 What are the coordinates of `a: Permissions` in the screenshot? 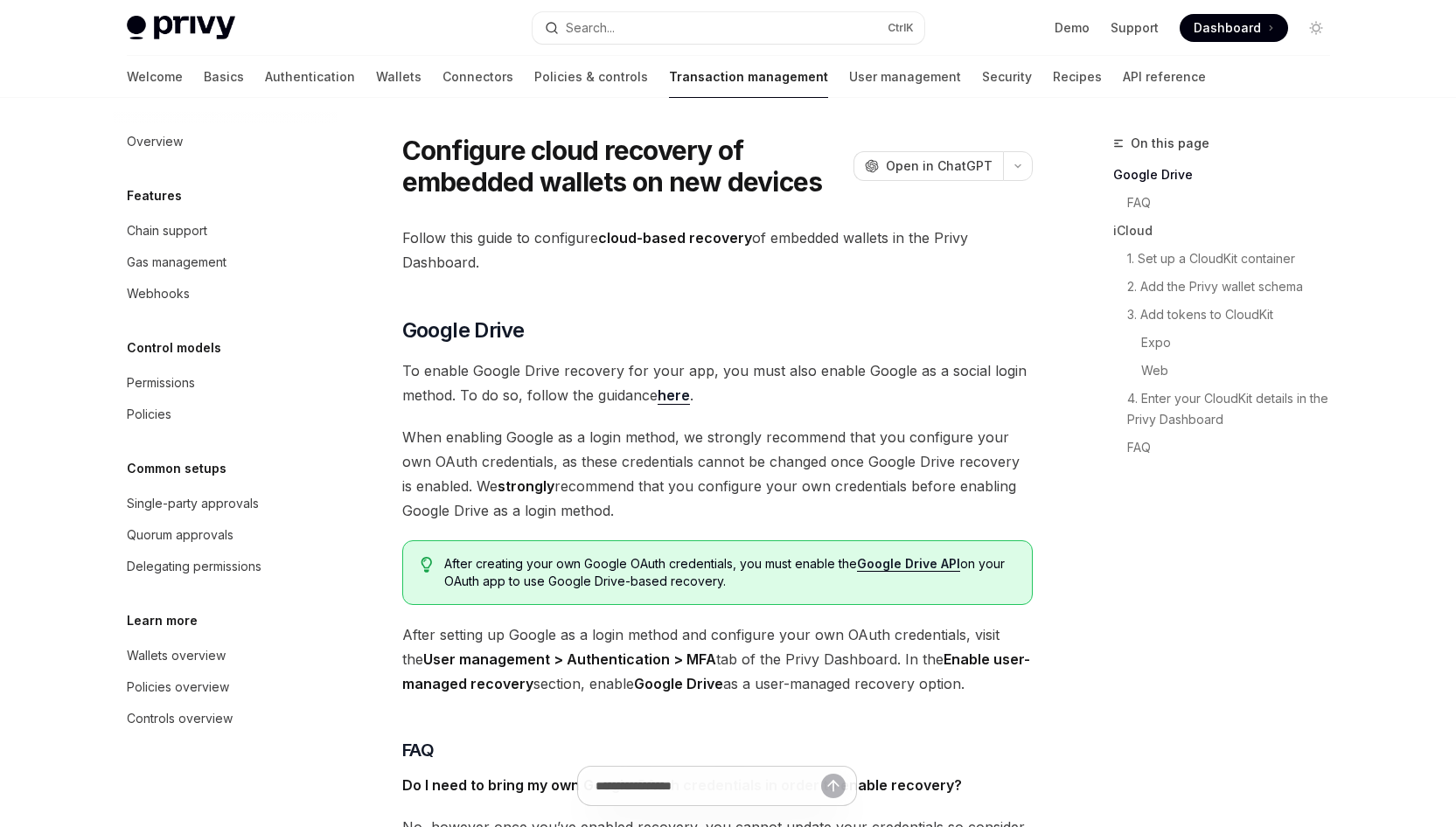 It's located at (225, 383).